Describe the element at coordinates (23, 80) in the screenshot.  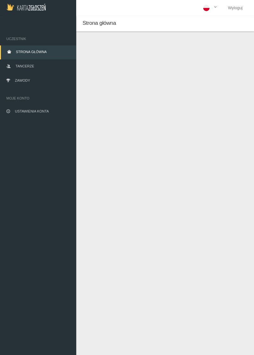
I see `span: Zawody` at that location.